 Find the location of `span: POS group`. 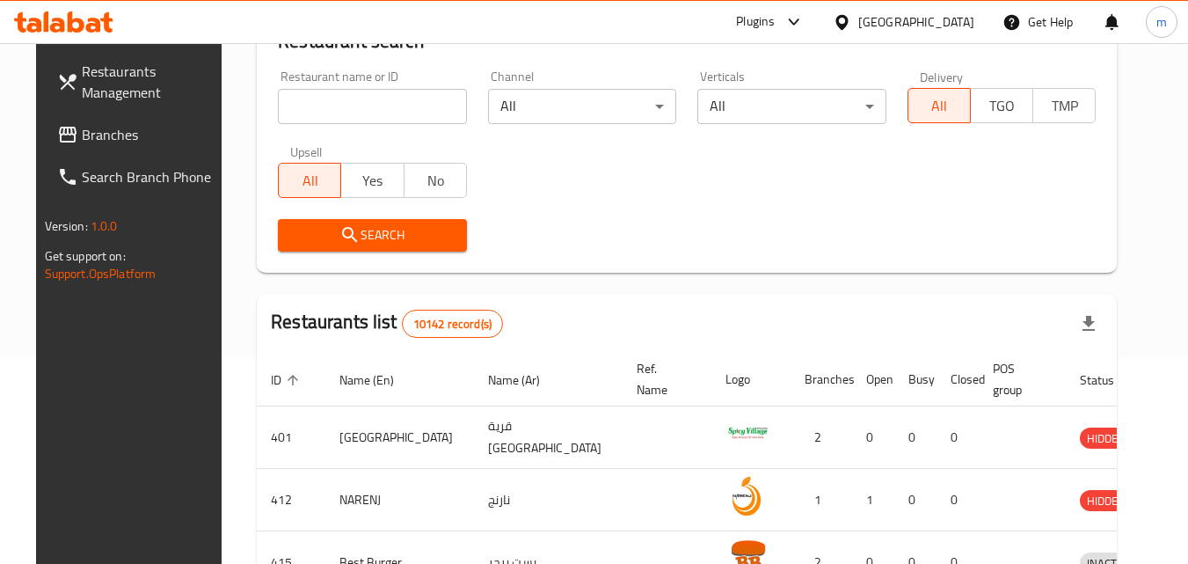

span: POS group is located at coordinates (1018, 379).